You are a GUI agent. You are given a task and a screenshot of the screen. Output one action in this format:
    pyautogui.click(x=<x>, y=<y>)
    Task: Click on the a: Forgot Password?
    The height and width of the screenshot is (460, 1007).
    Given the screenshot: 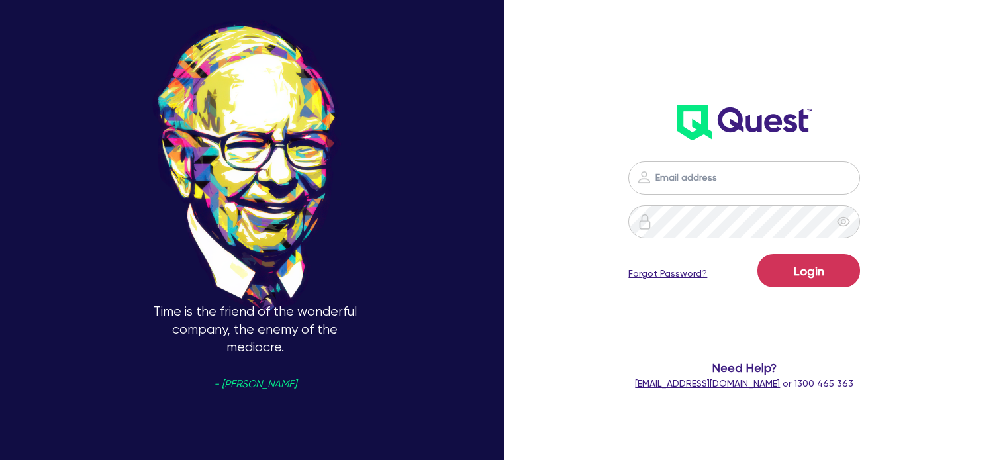 What is the action you would take?
    pyautogui.click(x=667, y=273)
    